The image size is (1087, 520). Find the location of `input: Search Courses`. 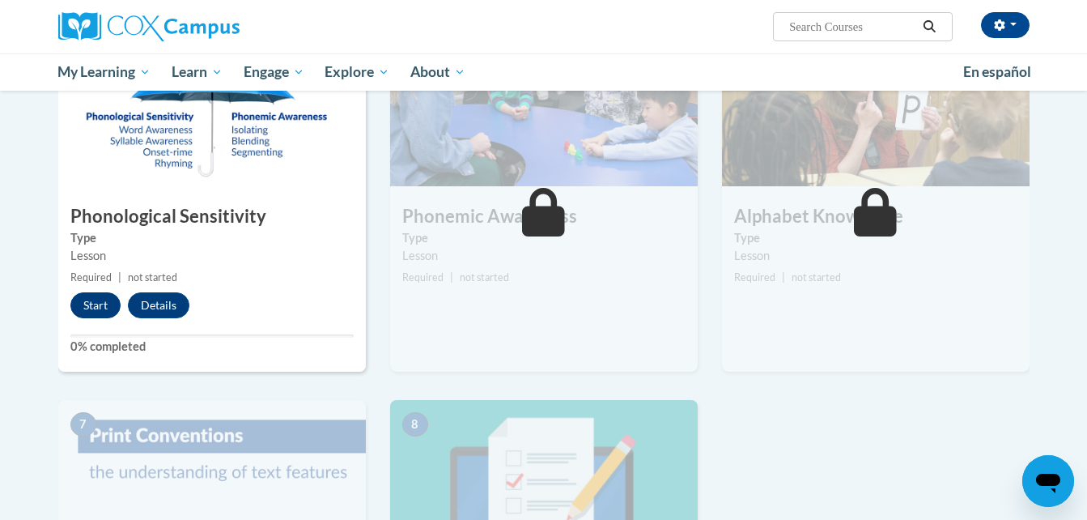

input: Search Courses is located at coordinates (853, 27).